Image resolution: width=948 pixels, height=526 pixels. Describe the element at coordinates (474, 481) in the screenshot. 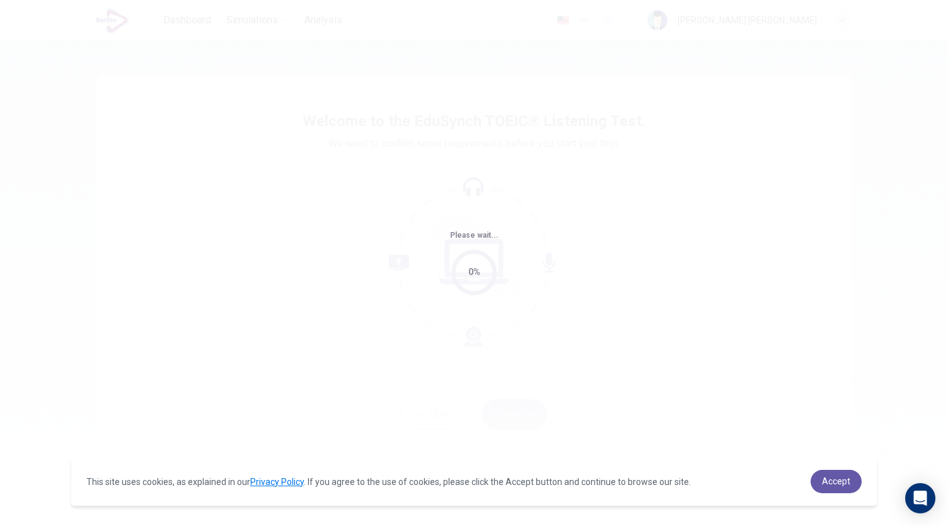

I see `div: cookieconsent` at that location.